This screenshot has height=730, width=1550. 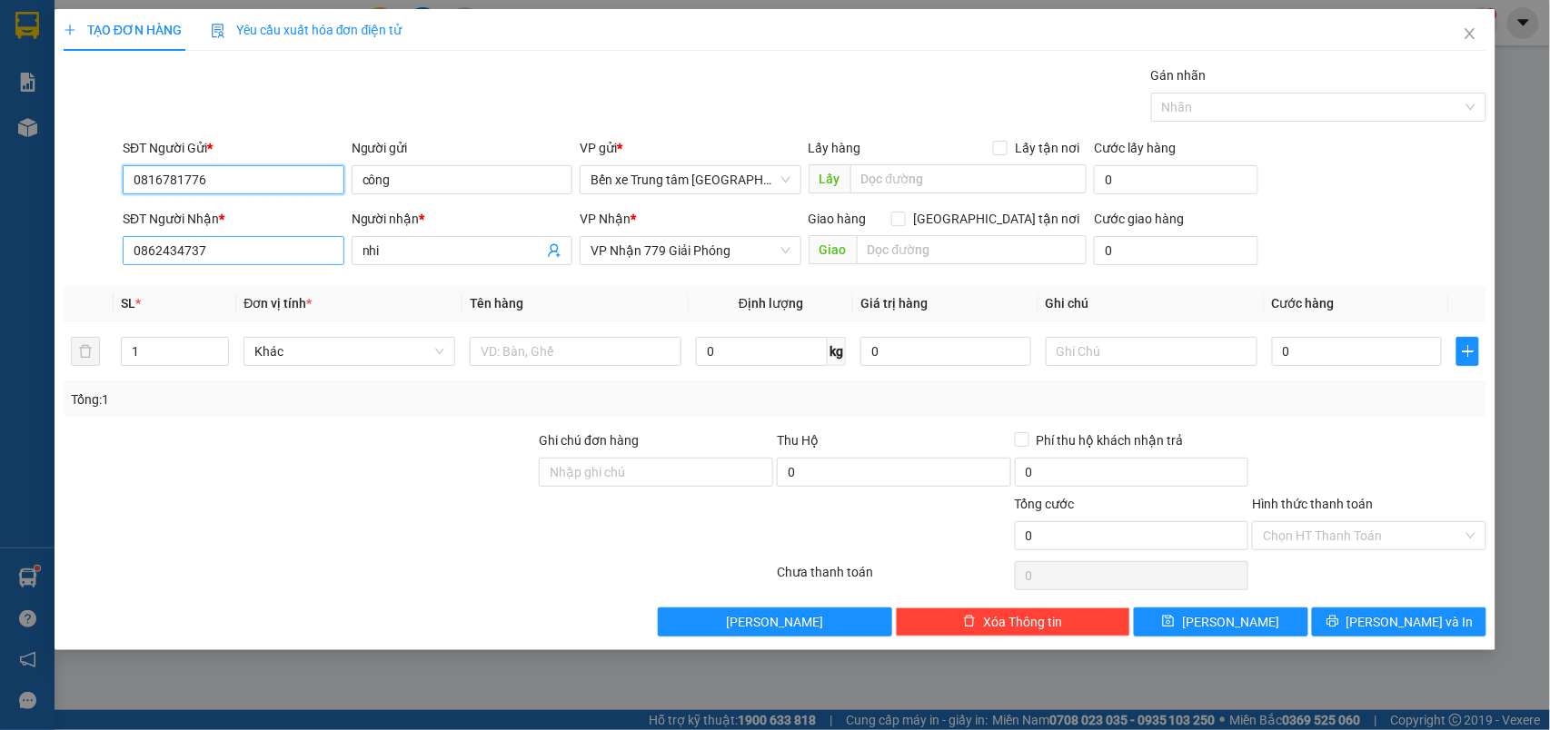 What do you see at coordinates (837, 352) in the screenshot?
I see `span: kg` at bounding box center [837, 352].